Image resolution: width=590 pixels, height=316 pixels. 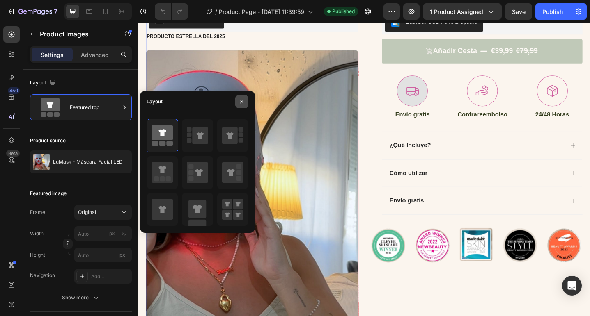 What do you see at coordinates (396, 30) in the screenshot?
I see `div: €39,99` at bounding box center [396, 30].